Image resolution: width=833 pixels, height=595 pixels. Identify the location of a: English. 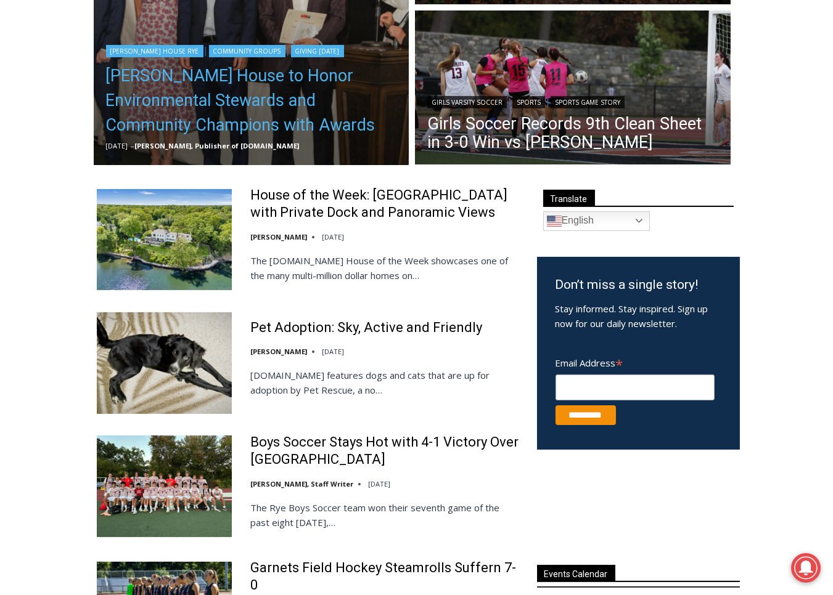
(596, 221).